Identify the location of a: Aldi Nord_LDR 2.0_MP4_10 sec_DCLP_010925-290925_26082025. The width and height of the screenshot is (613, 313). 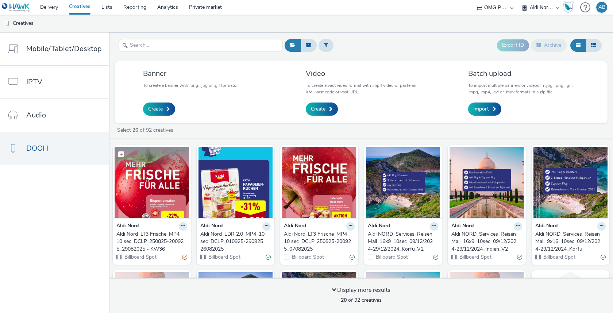
(236, 241).